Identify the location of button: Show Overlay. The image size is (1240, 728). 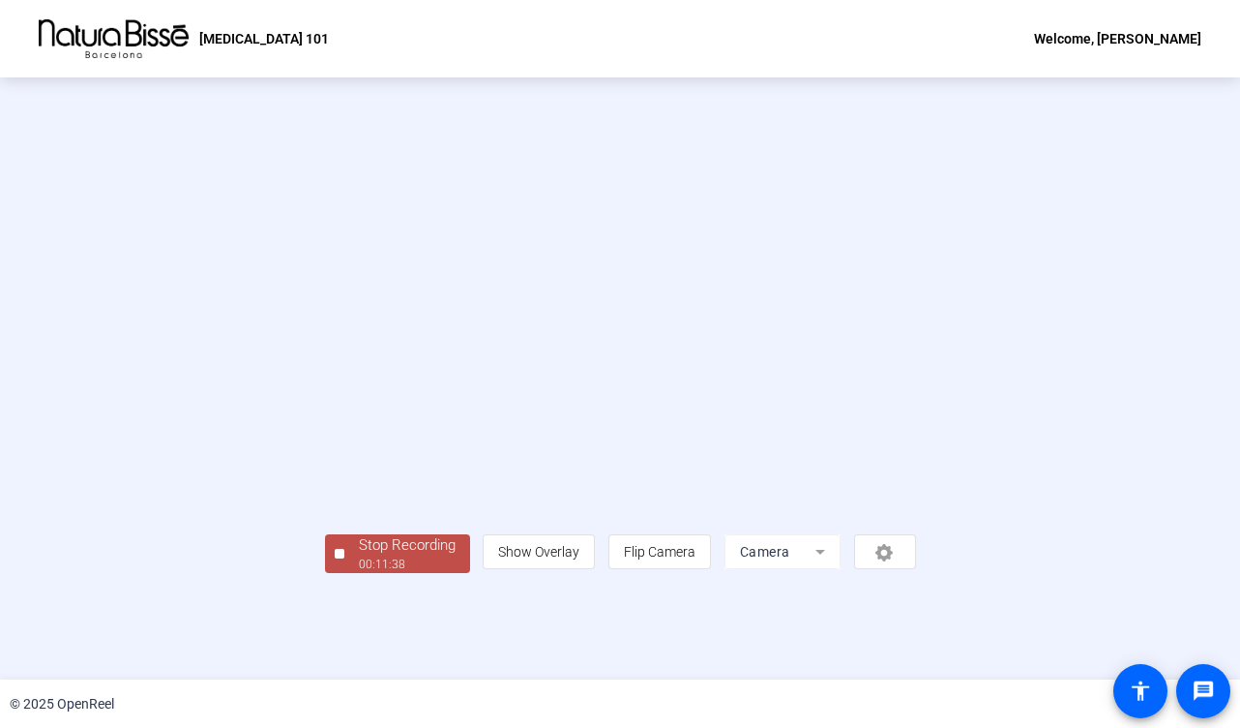
(539, 552).